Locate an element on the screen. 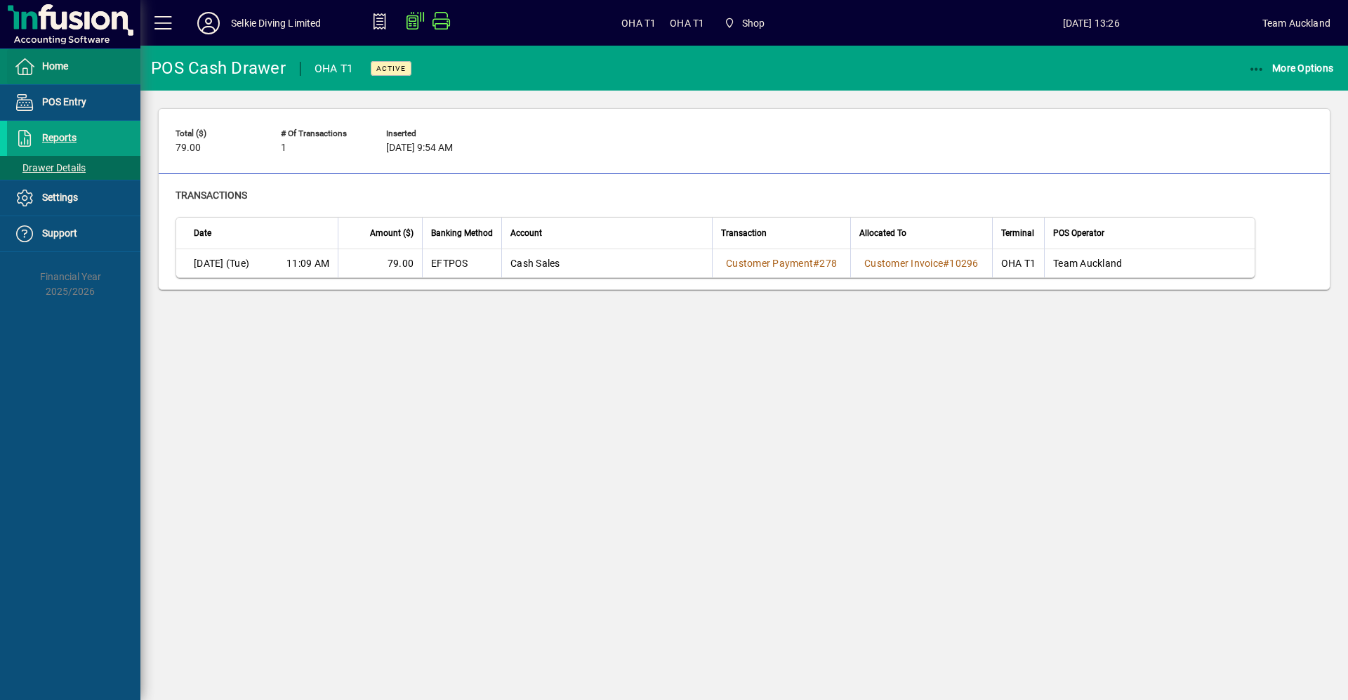  div: OHA T1 is located at coordinates (334, 69).